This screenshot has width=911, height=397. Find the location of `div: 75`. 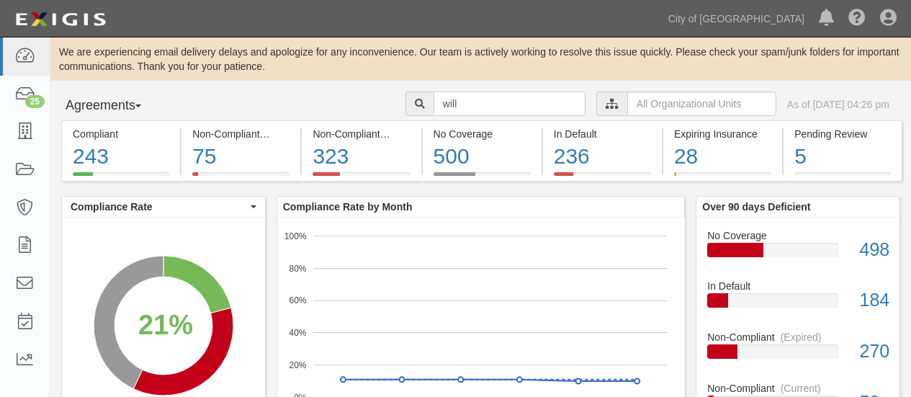

div: 75 is located at coordinates (241, 156).